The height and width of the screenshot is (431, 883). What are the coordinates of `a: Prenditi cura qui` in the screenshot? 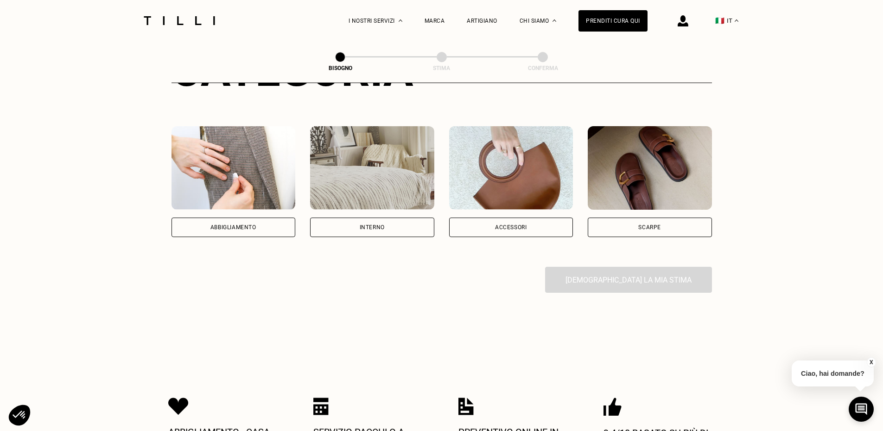 It's located at (613, 21).